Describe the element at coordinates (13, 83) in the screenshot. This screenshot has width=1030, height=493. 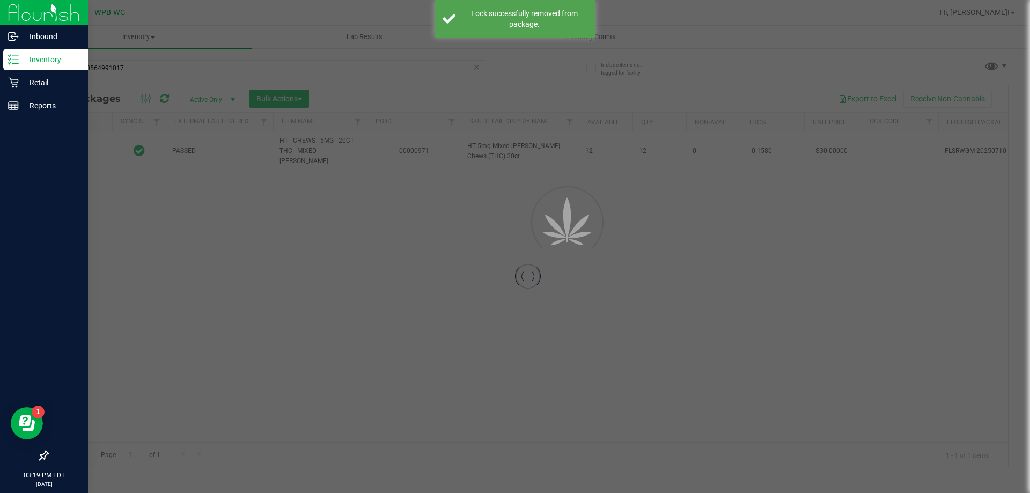
I see `inline-svg: Retail` at that location.